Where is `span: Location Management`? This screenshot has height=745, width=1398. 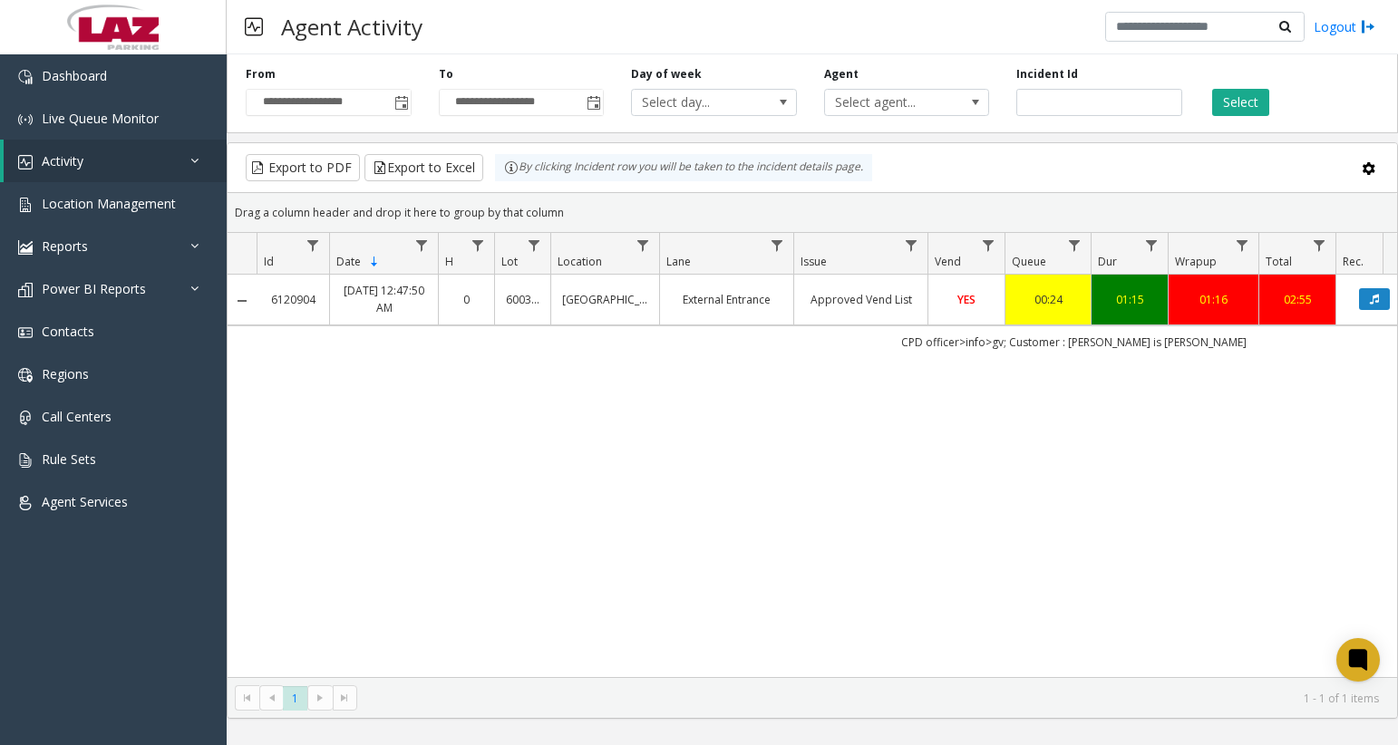
span: Location Management is located at coordinates (109, 203).